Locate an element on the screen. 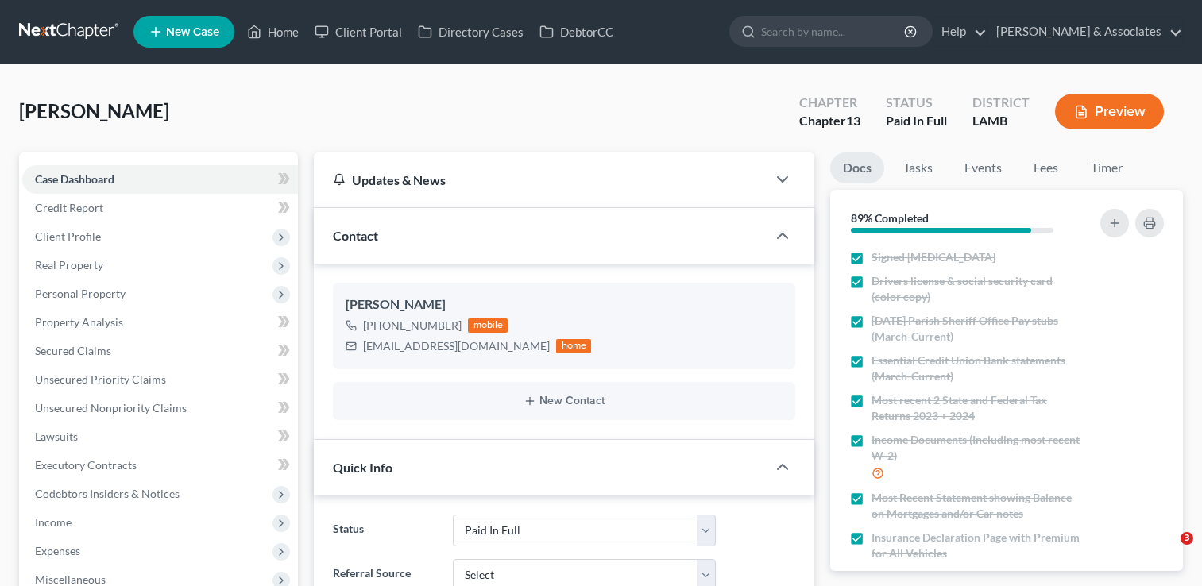 This screenshot has height=586, width=1202. div: Status is located at coordinates (916, 103).